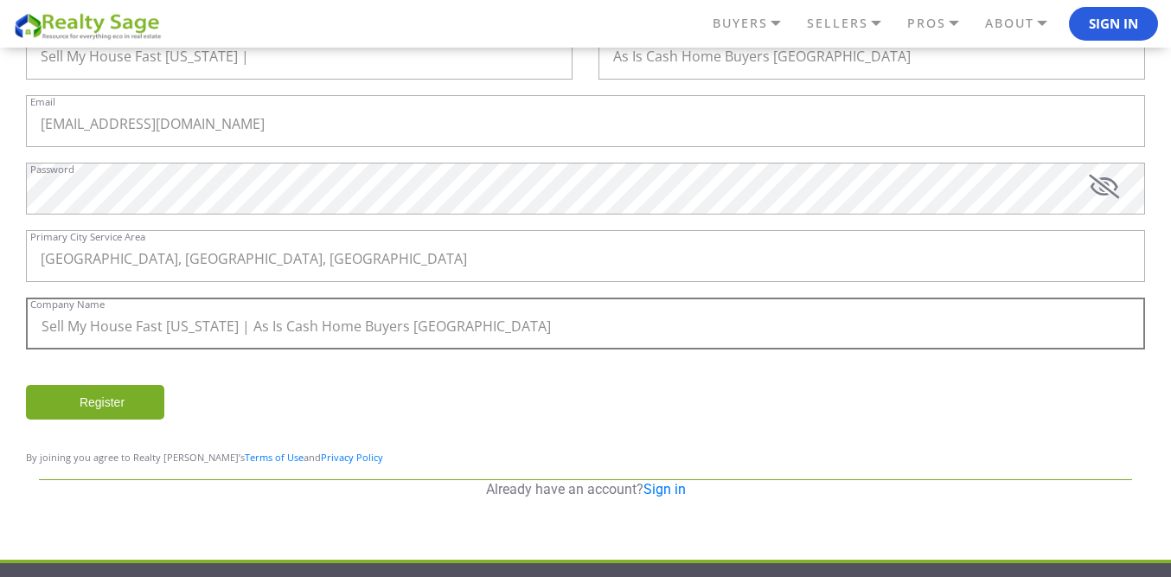 This screenshot has width=1171, height=577. Describe the element at coordinates (352, 457) in the screenshot. I see `a: Privacy Policy` at that location.